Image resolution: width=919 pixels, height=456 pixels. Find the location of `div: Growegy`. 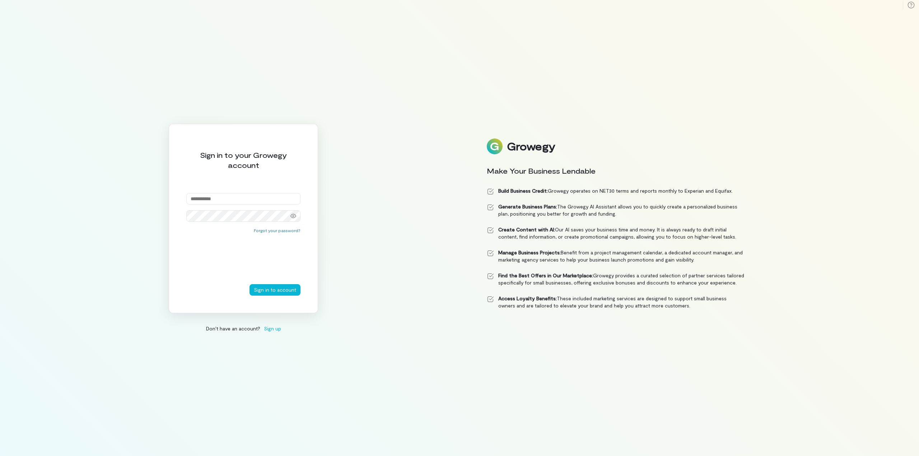

div: Growegy is located at coordinates (531, 146).